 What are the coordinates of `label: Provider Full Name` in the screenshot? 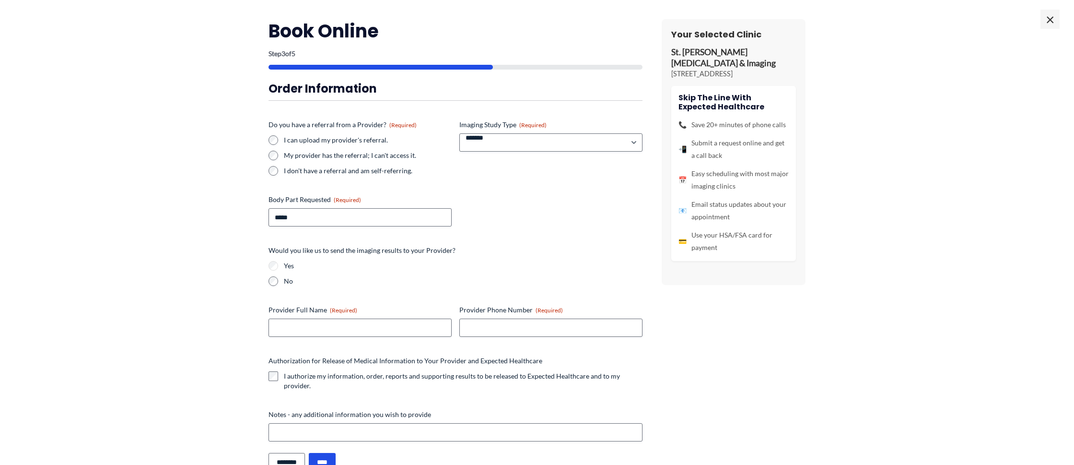 It's located at (360, 310).